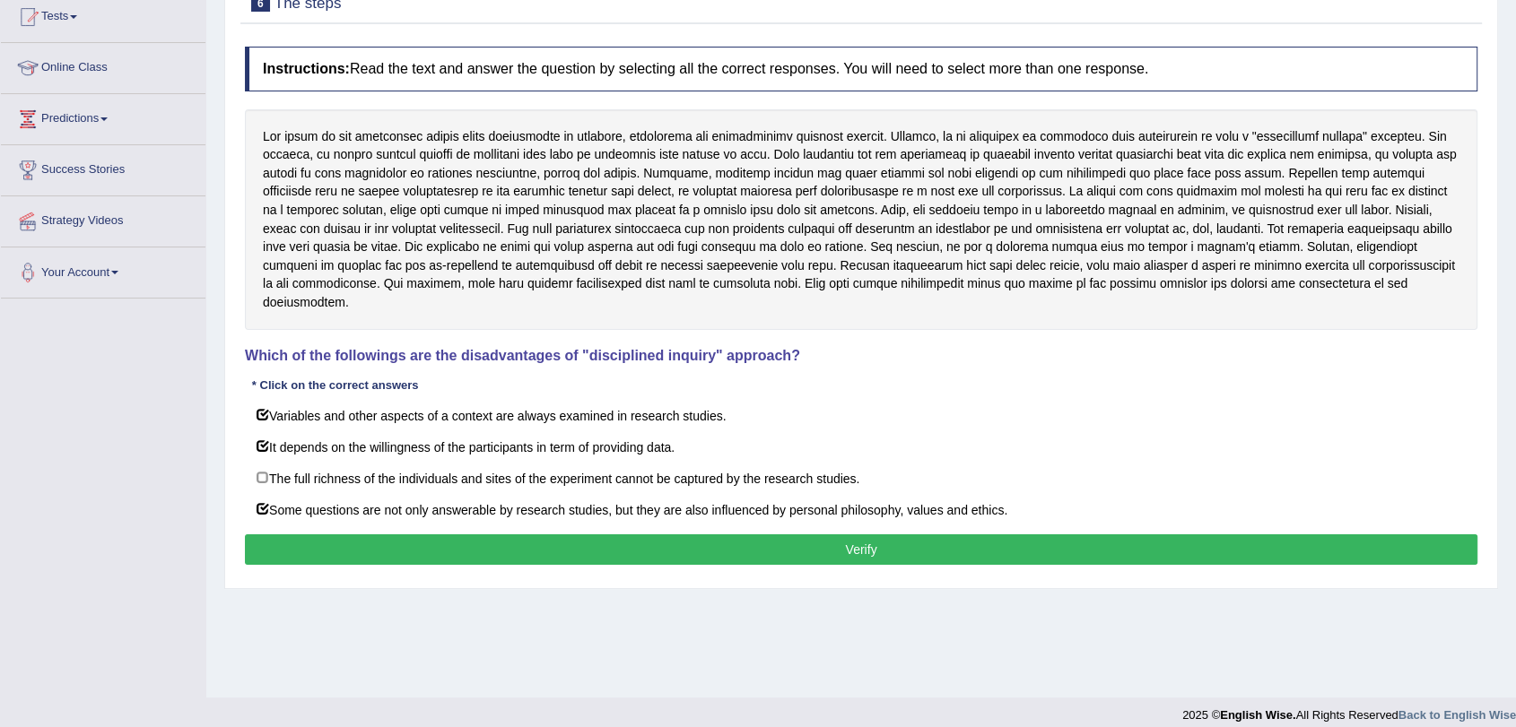 The width and height of the screenshot is (1516, 727). I want to click on a: Success Stories, so click(103, 168).